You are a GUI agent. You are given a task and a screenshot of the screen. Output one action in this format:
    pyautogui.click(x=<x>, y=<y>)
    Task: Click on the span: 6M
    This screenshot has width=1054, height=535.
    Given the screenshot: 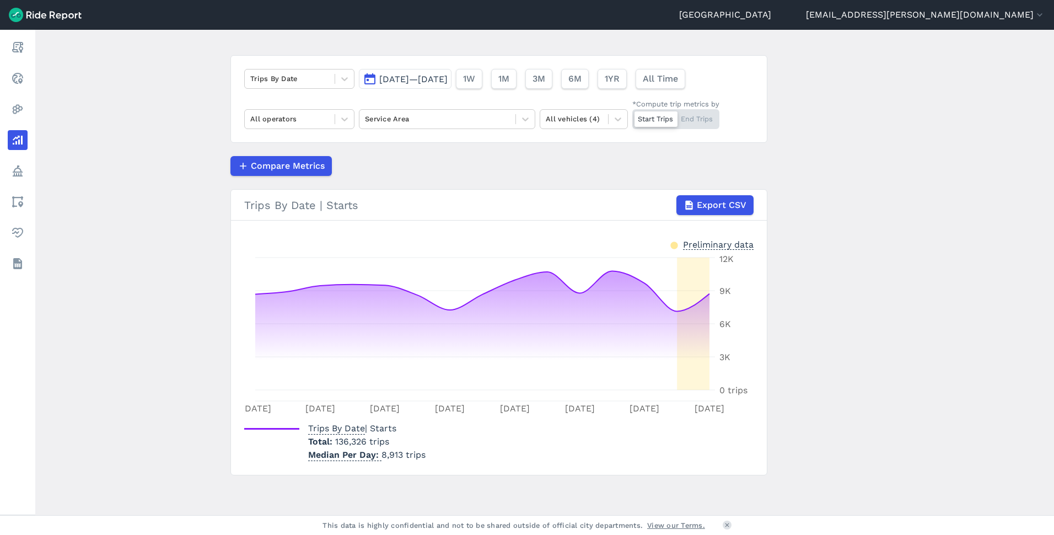 What is the action you would take?
    pyautogui.click(x=575, y=79)
    